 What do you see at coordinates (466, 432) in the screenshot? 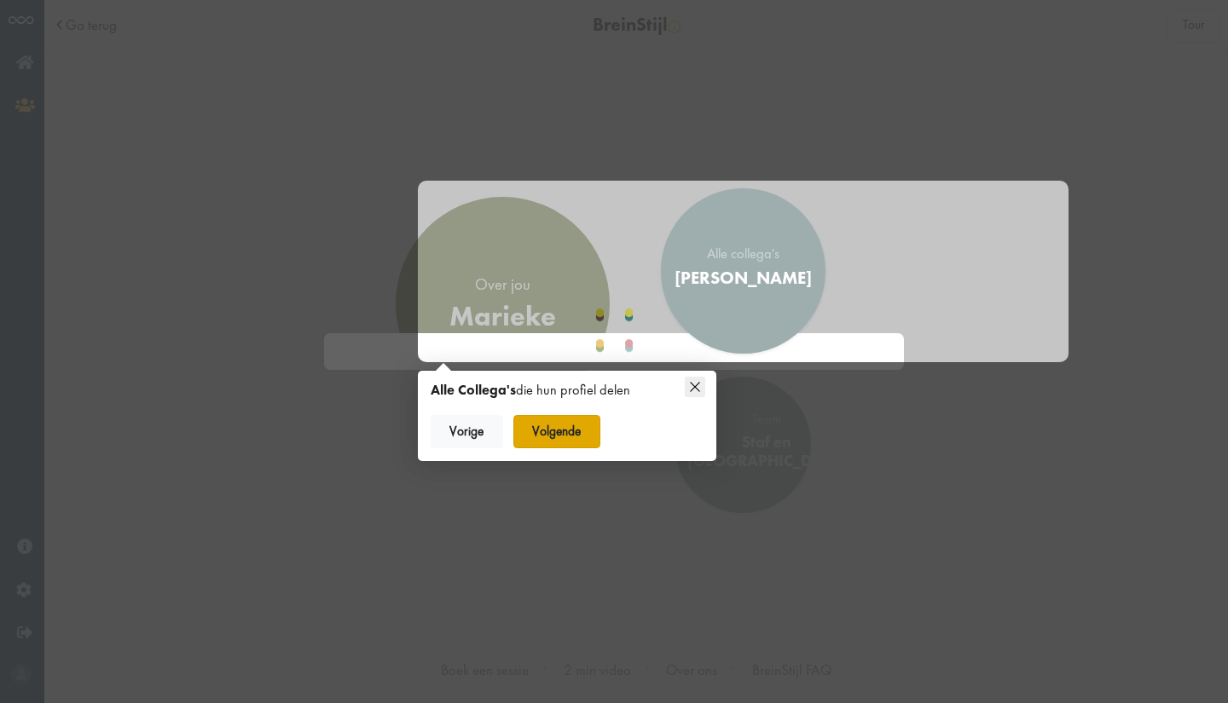
I see `button: Vorige` at bounding box center [466, 432].